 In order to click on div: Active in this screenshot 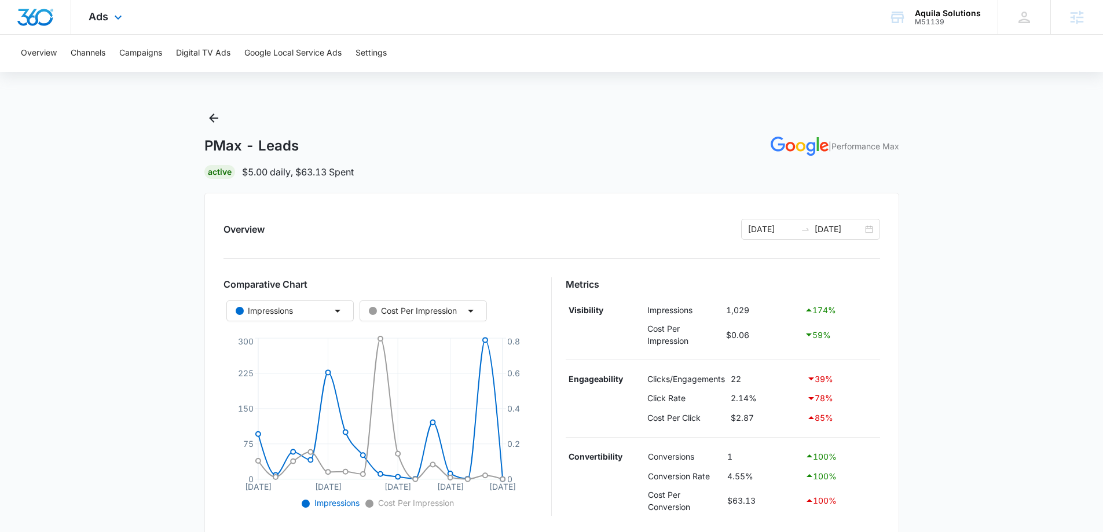, I will do `click(220, 172)`.